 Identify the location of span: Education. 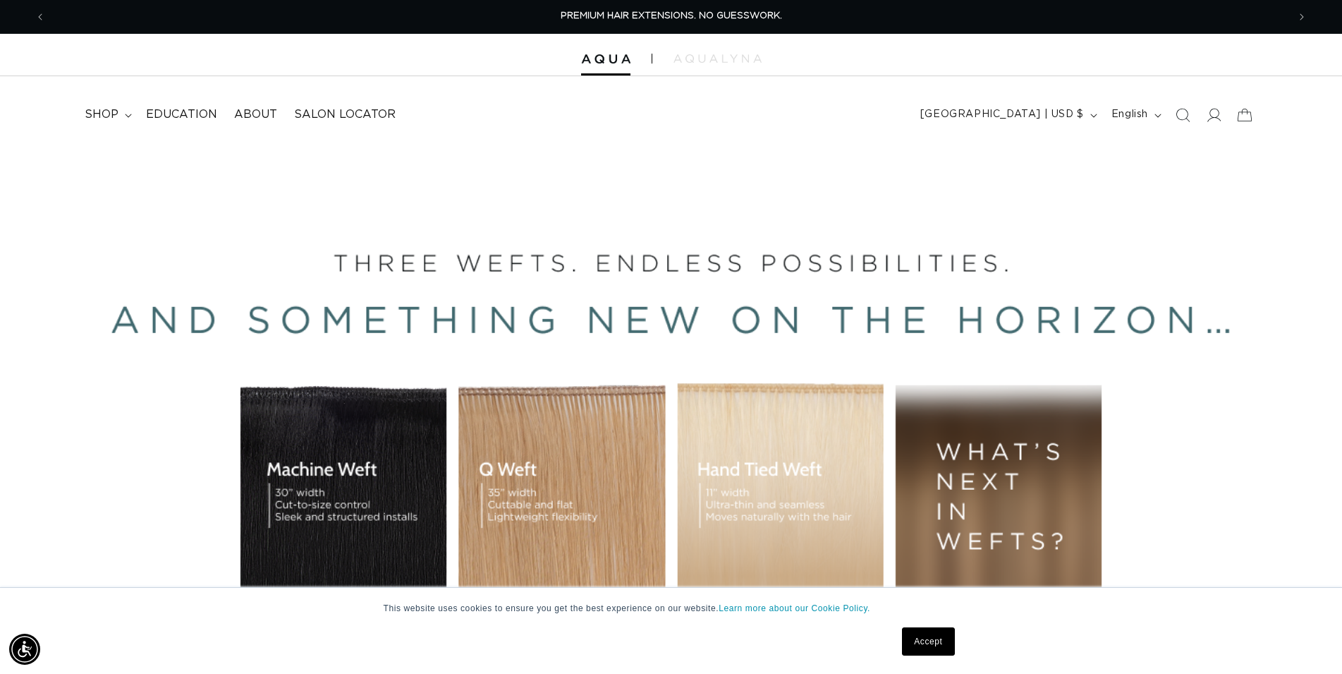
(181, 114).